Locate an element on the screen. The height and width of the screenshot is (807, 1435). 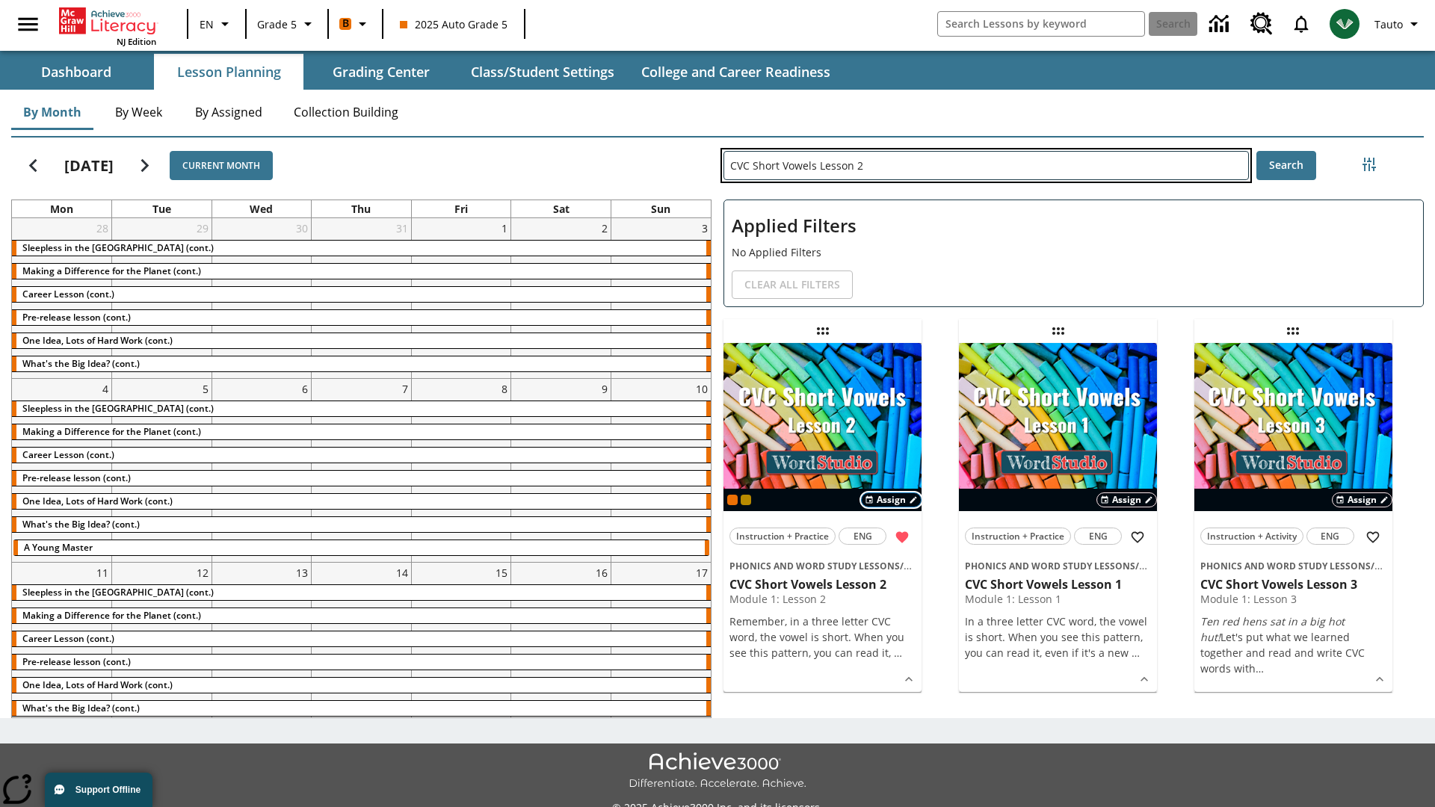
input: search field is located at coordinates (1041, 24).